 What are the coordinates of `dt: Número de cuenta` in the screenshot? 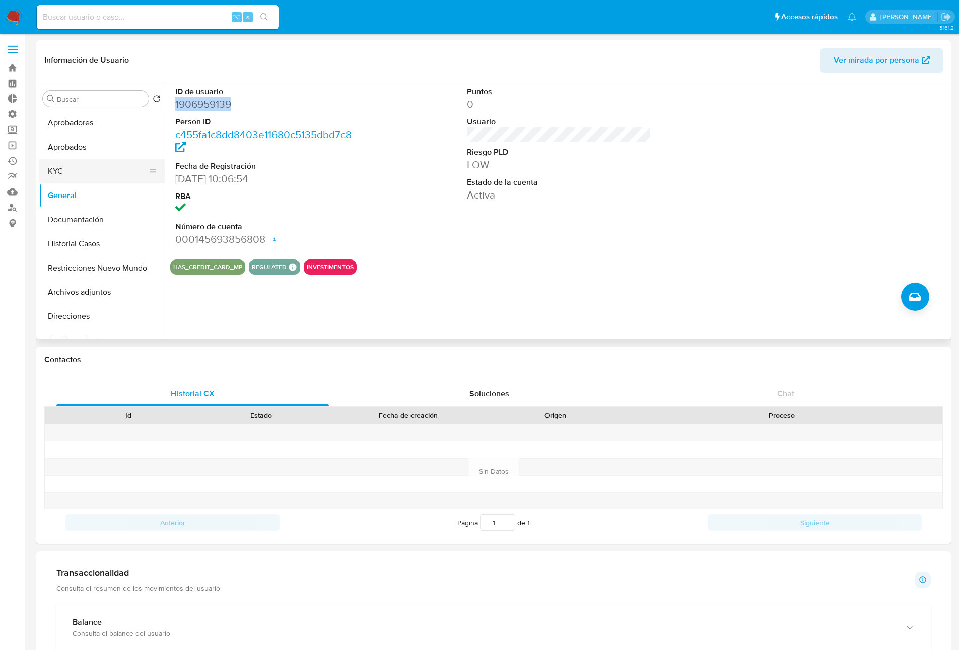 It's located at (267, 227).